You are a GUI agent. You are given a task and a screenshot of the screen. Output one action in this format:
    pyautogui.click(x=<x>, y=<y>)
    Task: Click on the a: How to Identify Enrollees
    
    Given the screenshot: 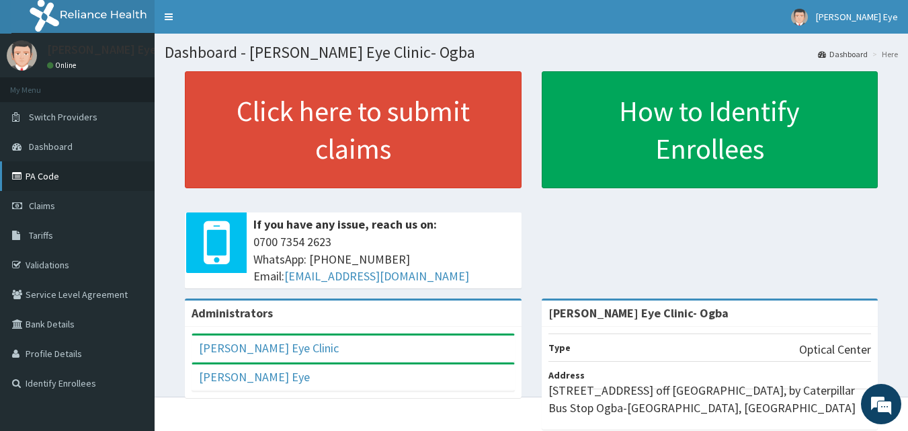 What is the action you would take?
    pyautogui.click(x=710, y=130)
    